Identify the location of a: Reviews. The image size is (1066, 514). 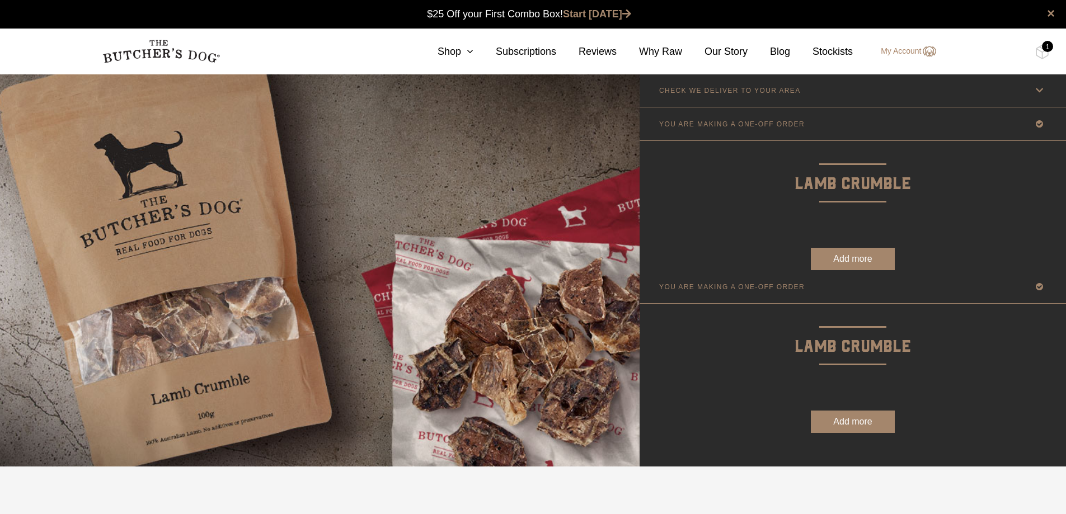
(586, 51).